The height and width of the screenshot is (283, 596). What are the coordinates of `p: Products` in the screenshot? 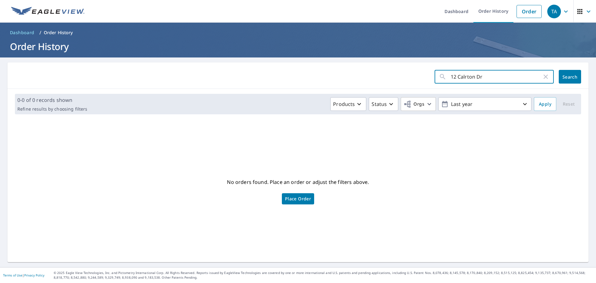 It's located at (344, 104).